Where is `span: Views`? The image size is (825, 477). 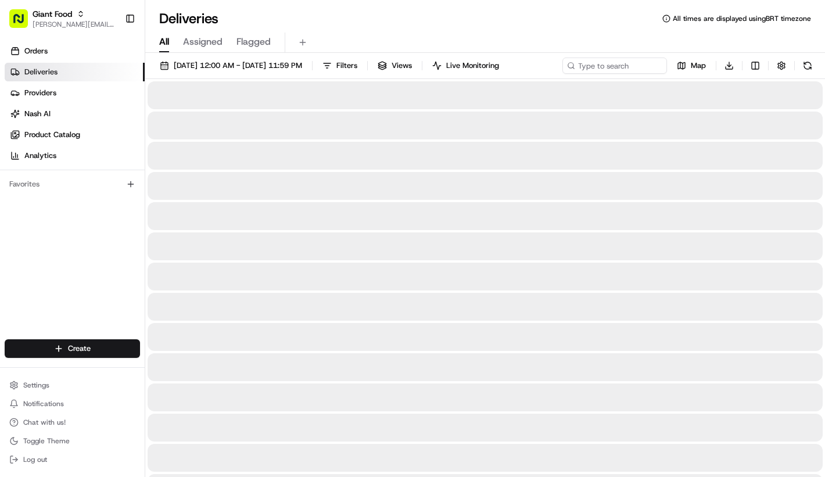 span: Views is located at coordinates (402, 66).